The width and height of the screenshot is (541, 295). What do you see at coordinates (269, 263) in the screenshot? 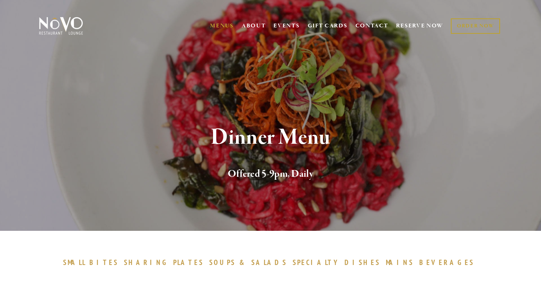
I see `span: SALADS` at bounding box center [269, 263].